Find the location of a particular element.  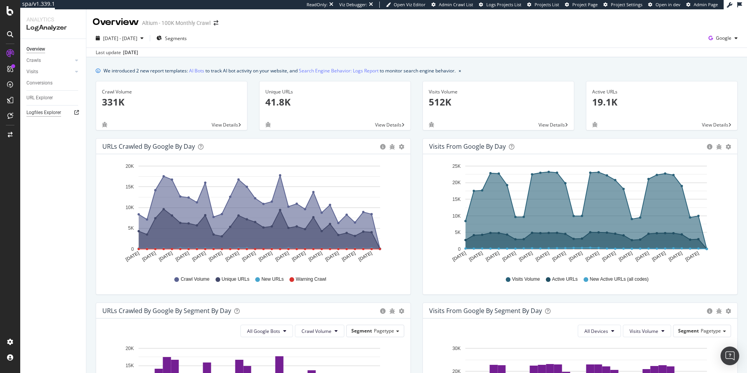

button: Segments is located at coordinates (172, 38).